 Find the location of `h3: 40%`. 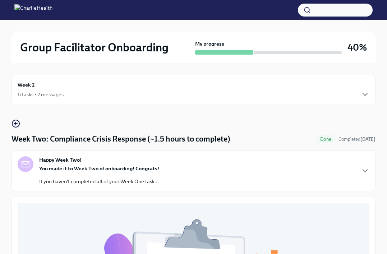

h3: 40% is located at coordinates (357, 47).